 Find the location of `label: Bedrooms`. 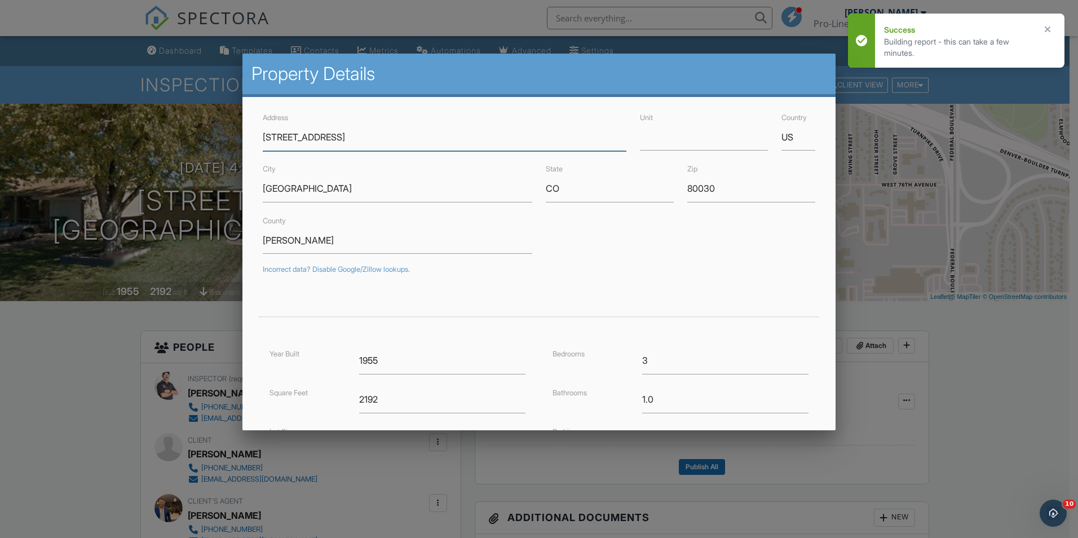

label: Bedrooms is located at coordinates (568, 353).